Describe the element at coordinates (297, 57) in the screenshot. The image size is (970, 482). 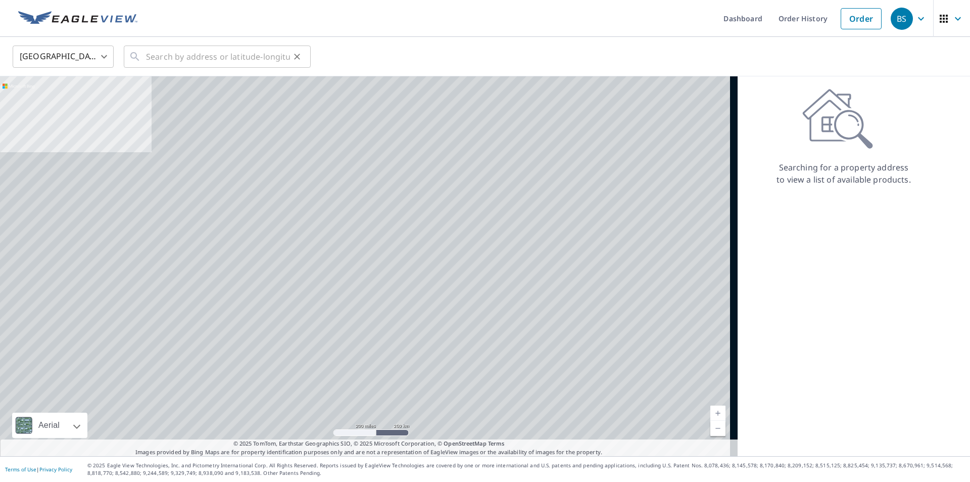
I see `button: Clear` at that location.